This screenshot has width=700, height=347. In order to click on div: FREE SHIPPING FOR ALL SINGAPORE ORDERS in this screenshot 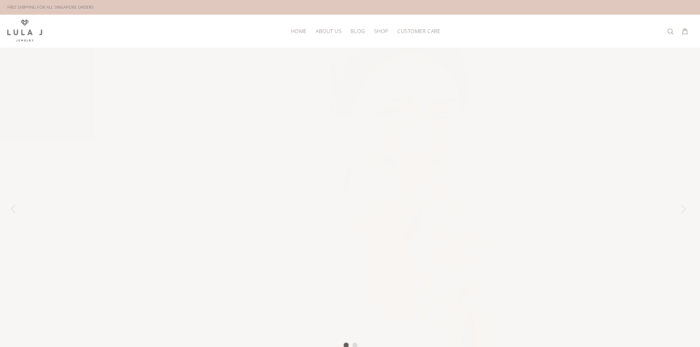, I will do `click(50, 7)`.